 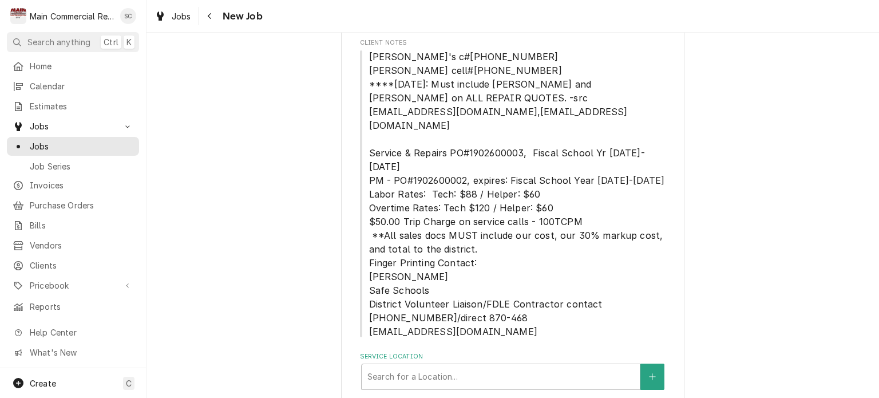 What do you see at coordinates (513, 370) in the screenshot?
I see `div: Service Location` at bounding box center [513, 370].